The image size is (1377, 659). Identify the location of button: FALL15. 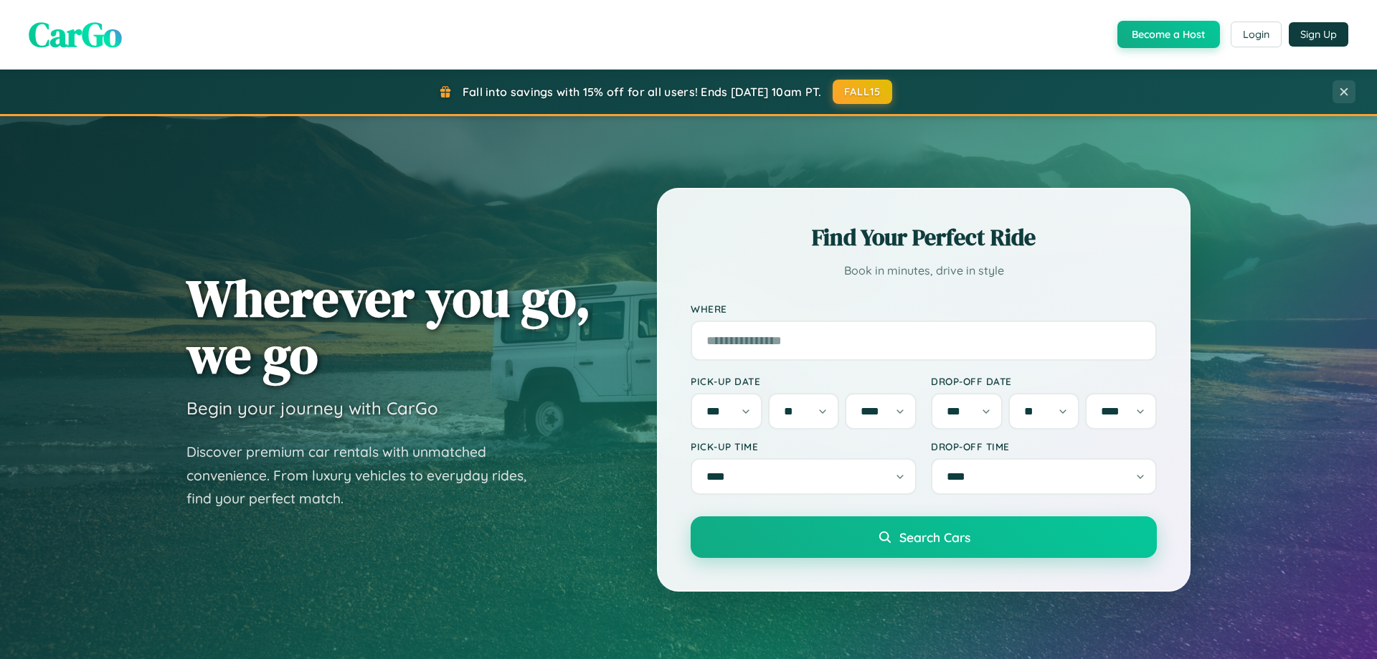
(863, 92).